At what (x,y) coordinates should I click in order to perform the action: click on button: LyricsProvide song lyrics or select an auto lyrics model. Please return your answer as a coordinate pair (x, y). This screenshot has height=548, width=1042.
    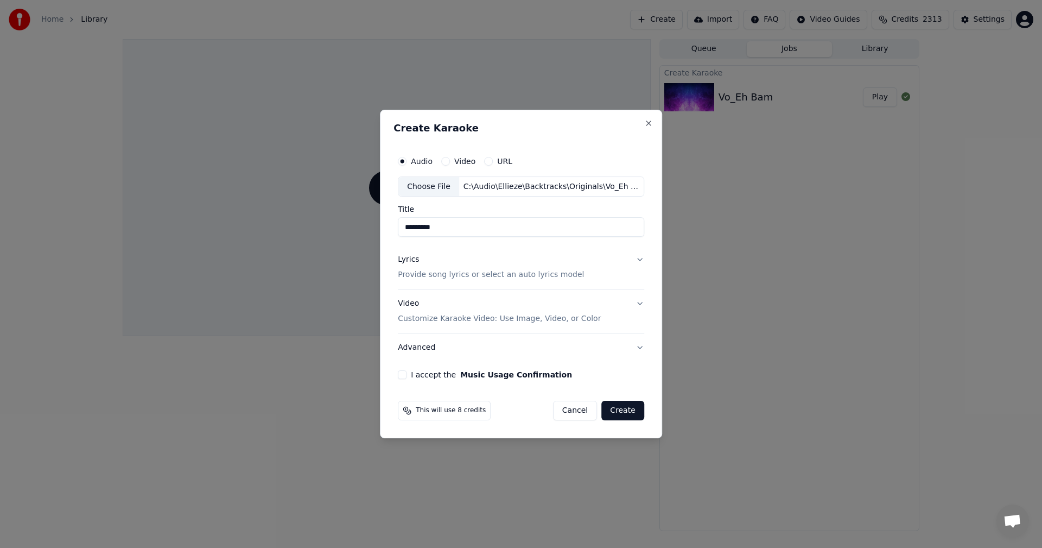
    Looking at the image, I should click on (521, 268).